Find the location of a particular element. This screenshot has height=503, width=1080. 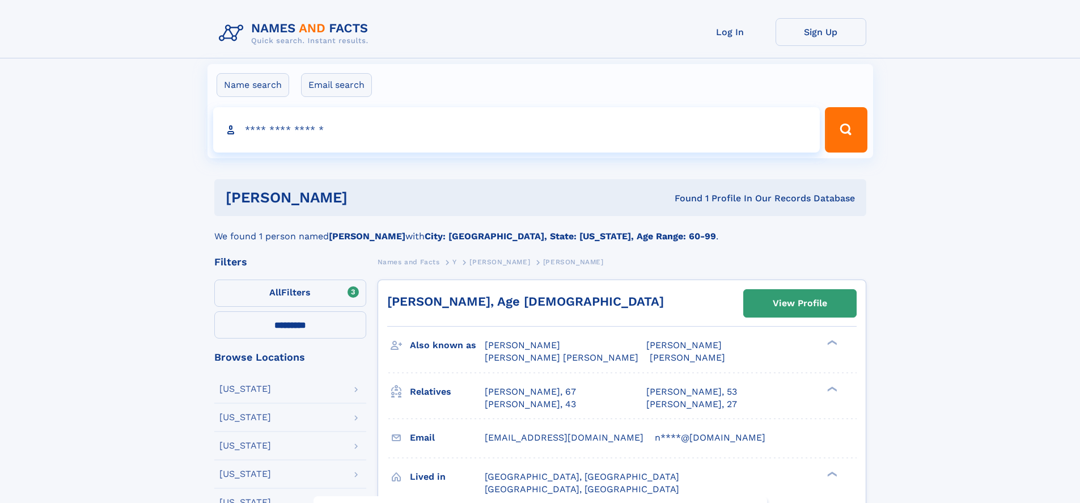

h3: Also known as is located at coordinates (447, 345).